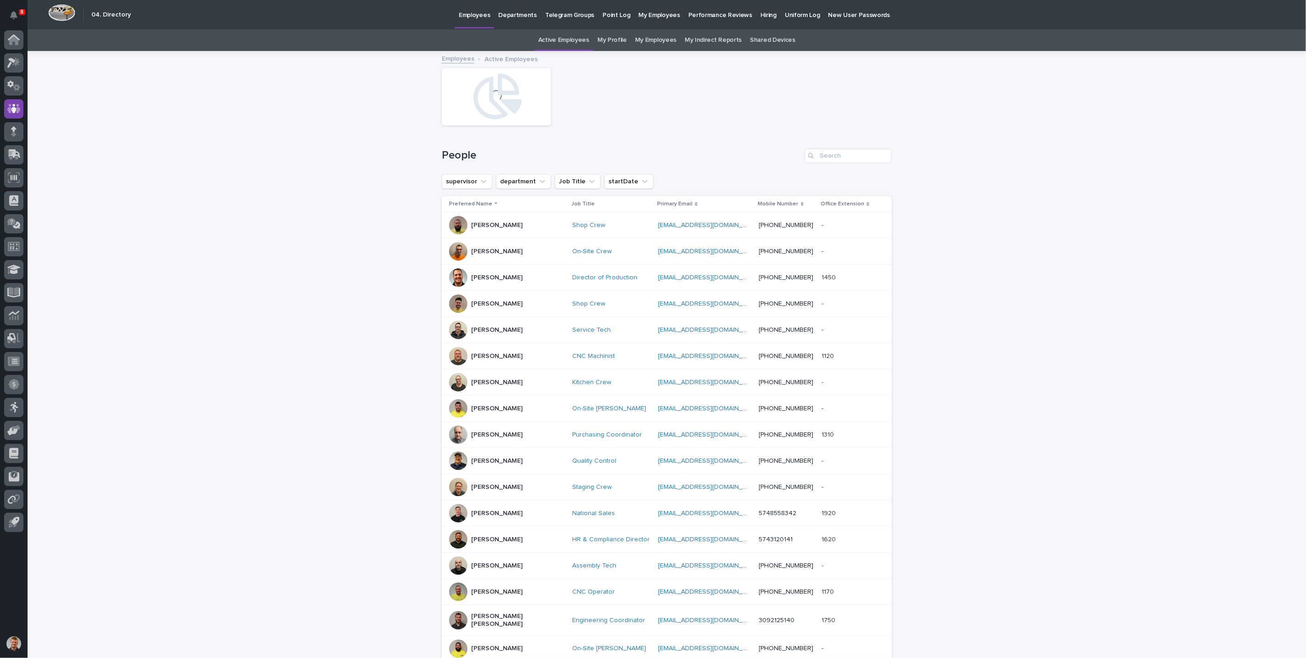 The height and width of the screenshot is (658, 1306). I want to click on a: Quality Control, so click(594, 461).